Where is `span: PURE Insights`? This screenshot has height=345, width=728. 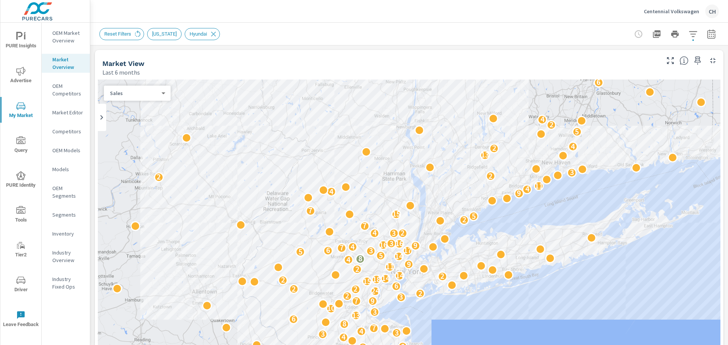 span: PURE Insights is located at coordinates (21, 41).